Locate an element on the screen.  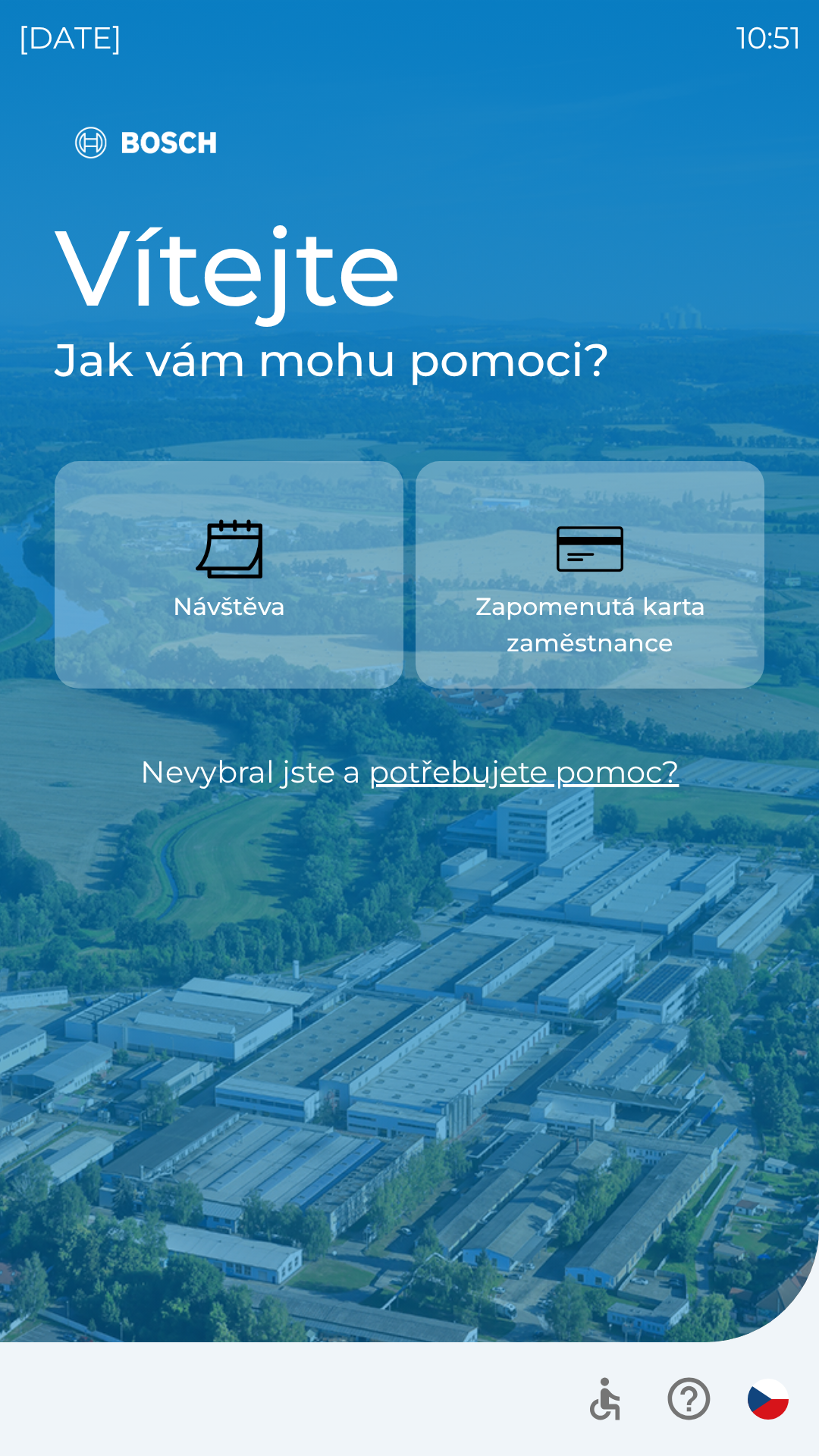
button: Zapomenutá karta zaměstnance is located at coordinates (590, 574).